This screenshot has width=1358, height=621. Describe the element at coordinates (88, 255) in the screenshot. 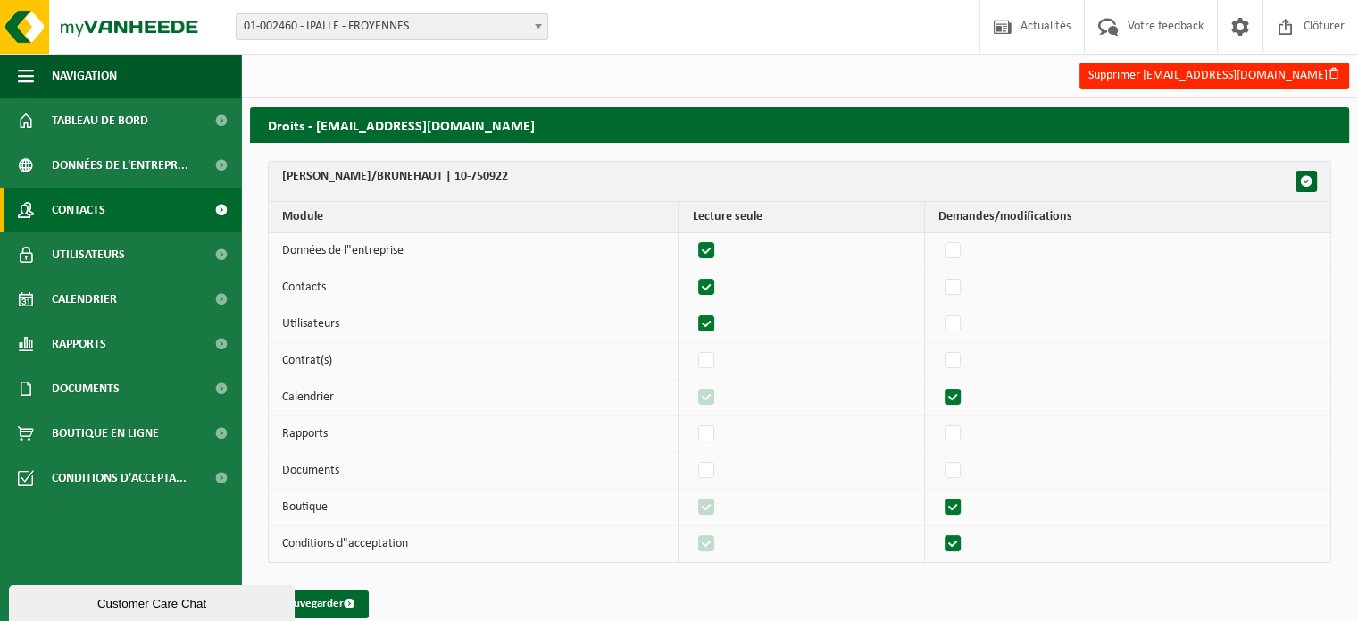

I see `span: Utilisateurs` at that location.